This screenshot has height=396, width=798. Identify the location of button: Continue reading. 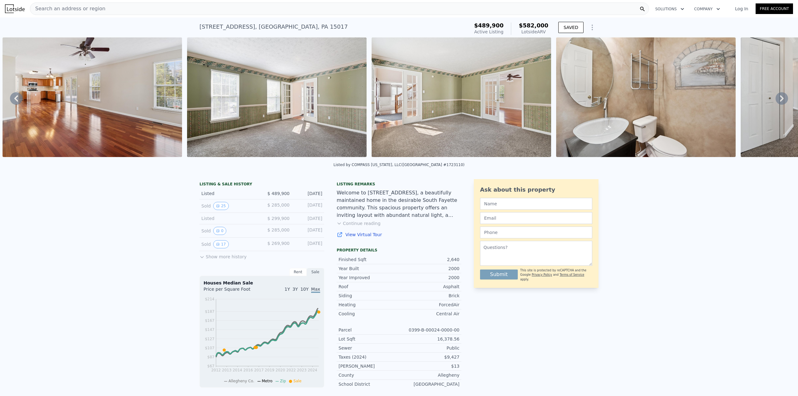
(359, 224).